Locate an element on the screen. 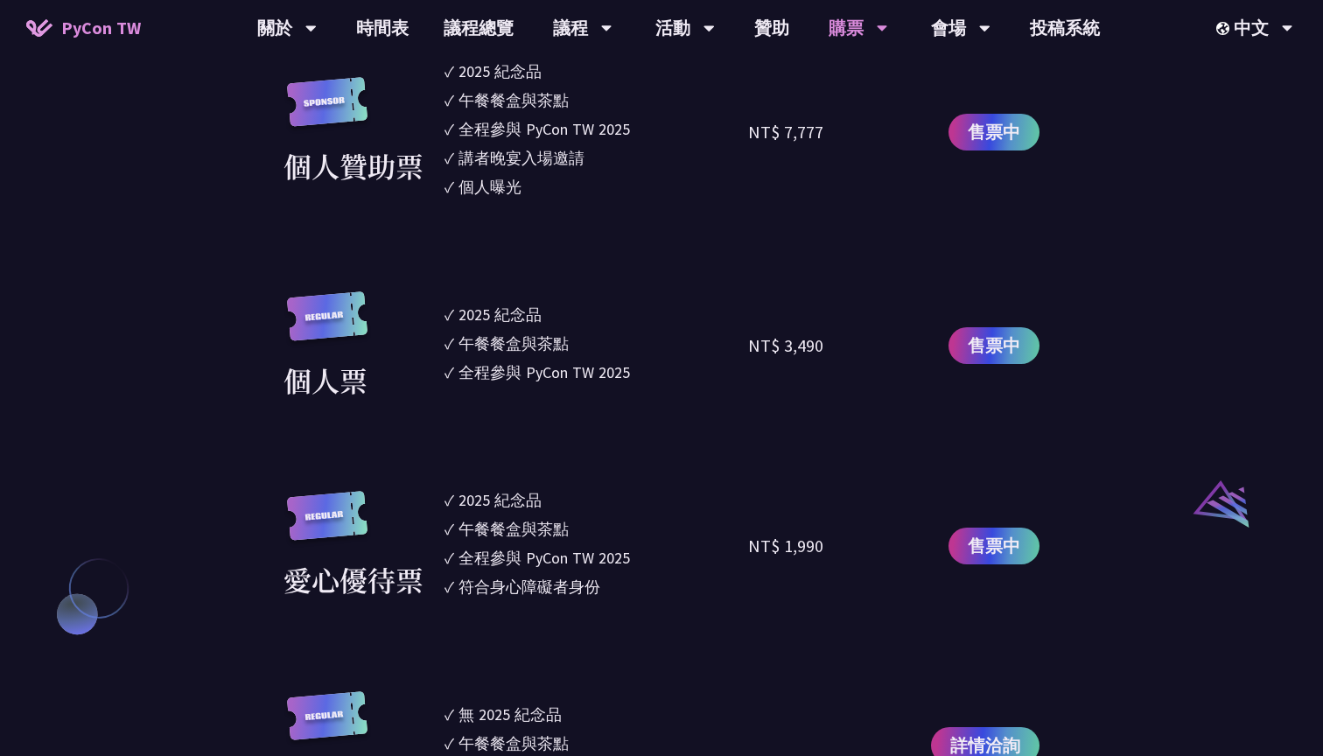 The width and height of the screenshot is (1323, 756). span: PyCon TW is located at coordinates (101, 28).